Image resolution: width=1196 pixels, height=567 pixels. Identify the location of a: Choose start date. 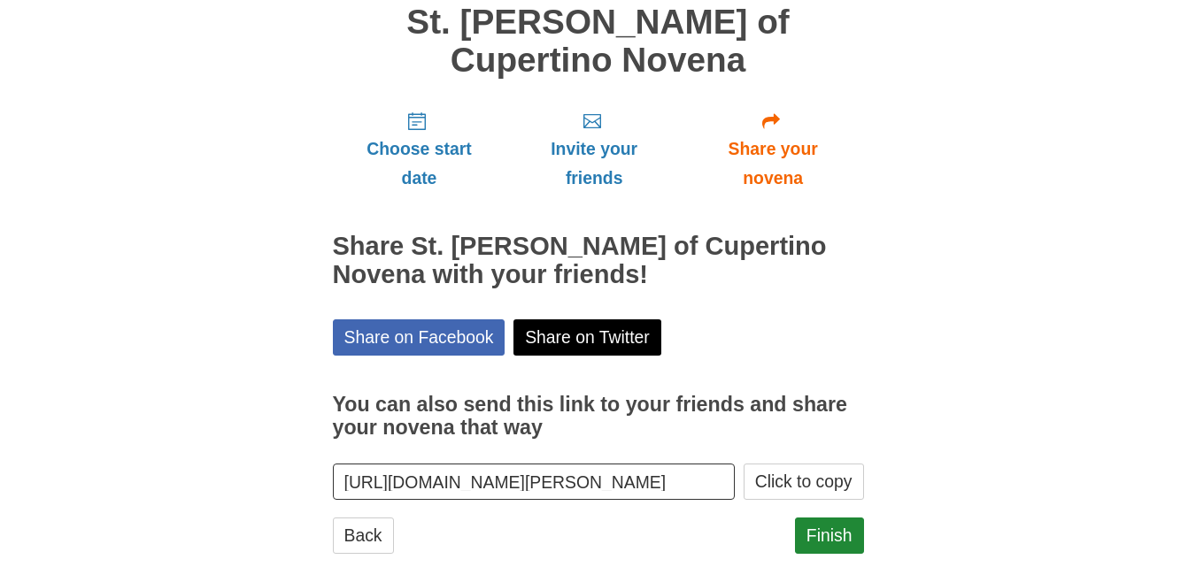
(420, 149).